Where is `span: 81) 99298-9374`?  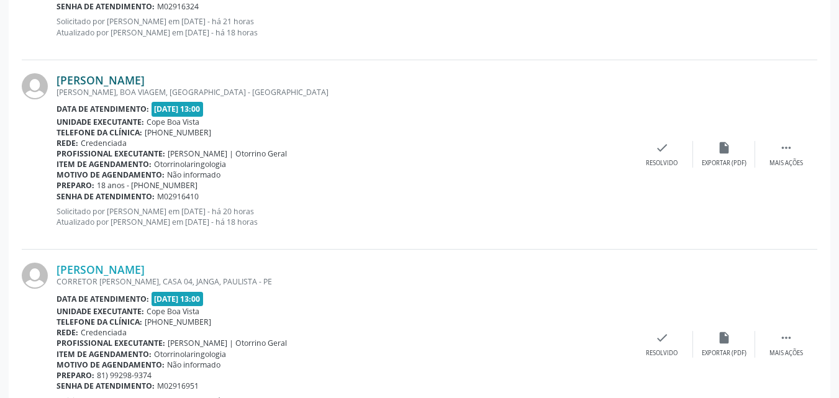
span: 81) 99298-9374 is located at coordinates (124, 375).